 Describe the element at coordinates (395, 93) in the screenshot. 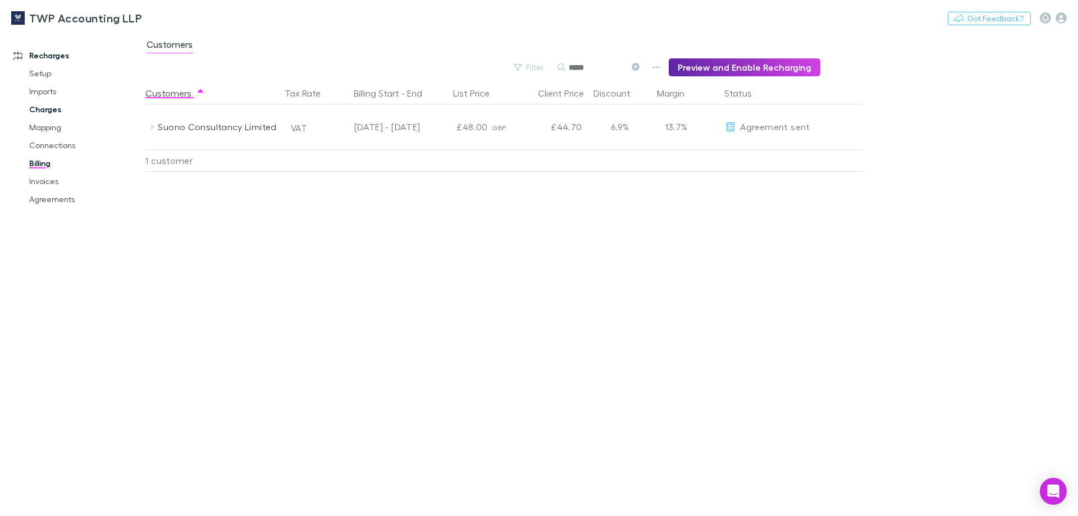

I see `button: Billing Start - End` at that location.